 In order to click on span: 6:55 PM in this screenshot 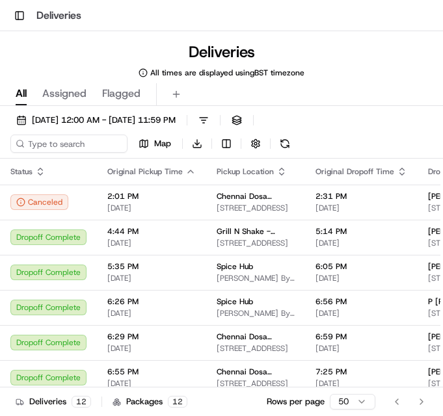, I will do `click(152, 372)`.